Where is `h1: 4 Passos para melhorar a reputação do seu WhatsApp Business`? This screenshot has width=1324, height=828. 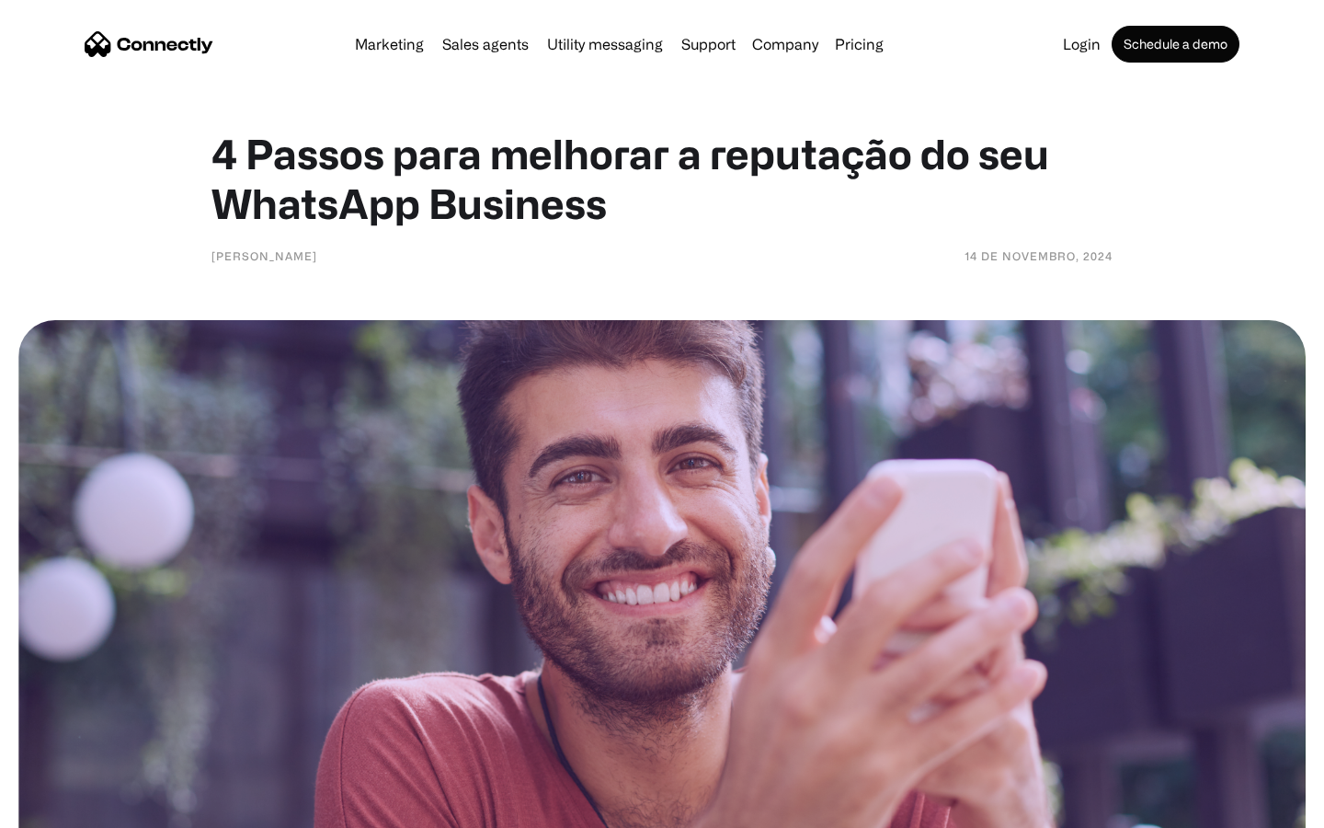
h1: 4 Passos para melhorar a reputação do seu WhatsApp Business is located at coordinates (662, 178).